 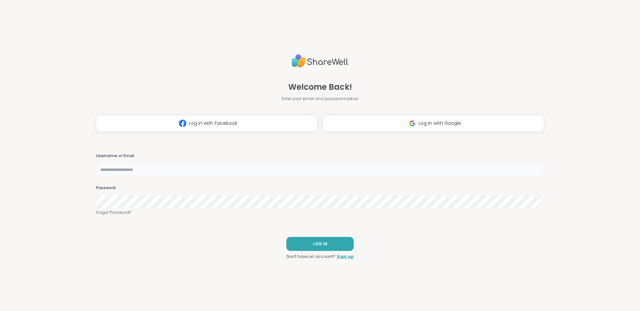 I want to click on span: Enter your email and password below, so click(x=320, y=99).